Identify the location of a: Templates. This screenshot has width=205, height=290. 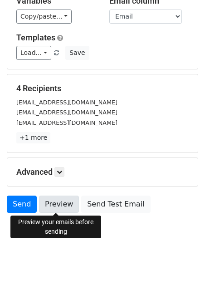
(36, 37).